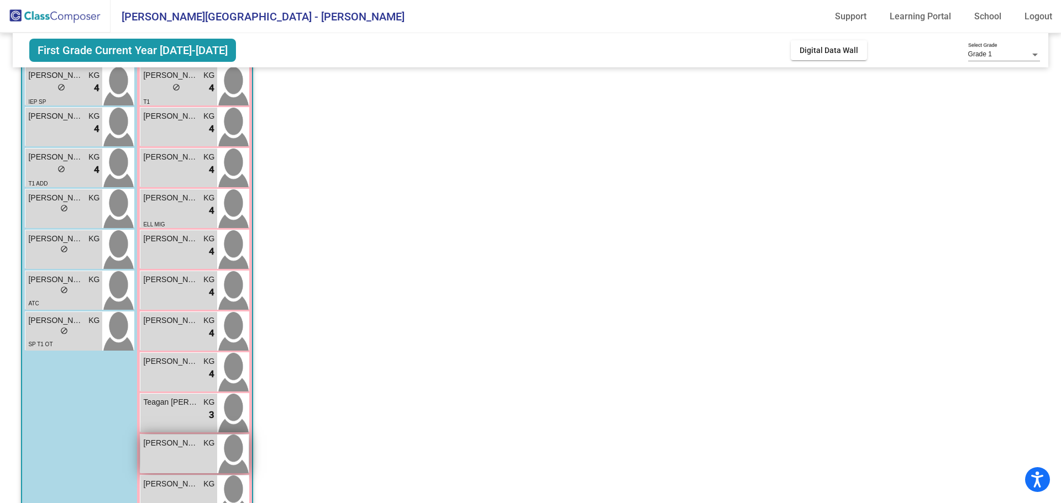 This screenshot has width=1061, height=503. What do you see at coordinates (920, 17) in the screenshot?
I see `a: Learning Portal` at bounding box center [920, 17].